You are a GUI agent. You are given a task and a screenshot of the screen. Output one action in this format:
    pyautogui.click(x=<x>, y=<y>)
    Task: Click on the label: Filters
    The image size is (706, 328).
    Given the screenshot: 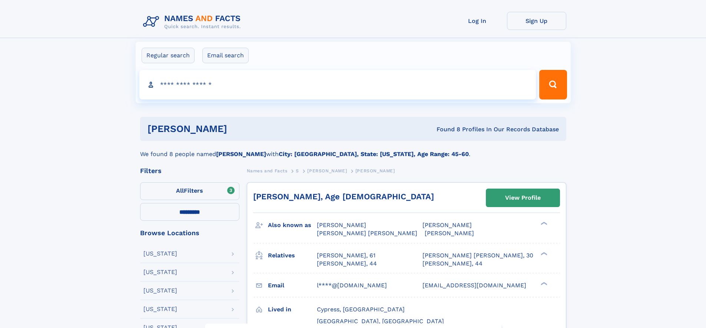 What is the action you would take?
    pyautogui.click(x=190, y=191)
    